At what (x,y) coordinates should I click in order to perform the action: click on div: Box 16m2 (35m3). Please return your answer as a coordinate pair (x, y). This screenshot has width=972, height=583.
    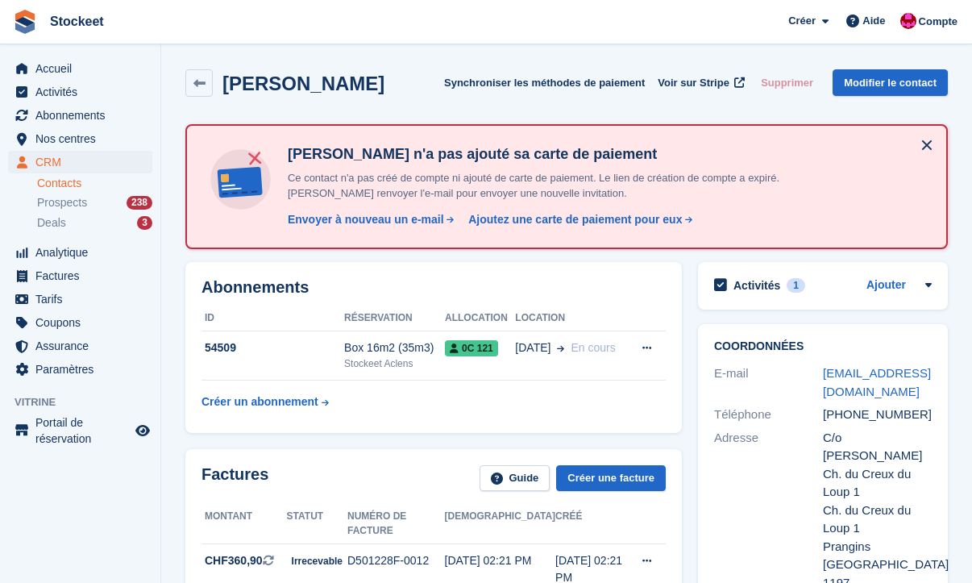
    Looking at the image, I should click on (394, 347).